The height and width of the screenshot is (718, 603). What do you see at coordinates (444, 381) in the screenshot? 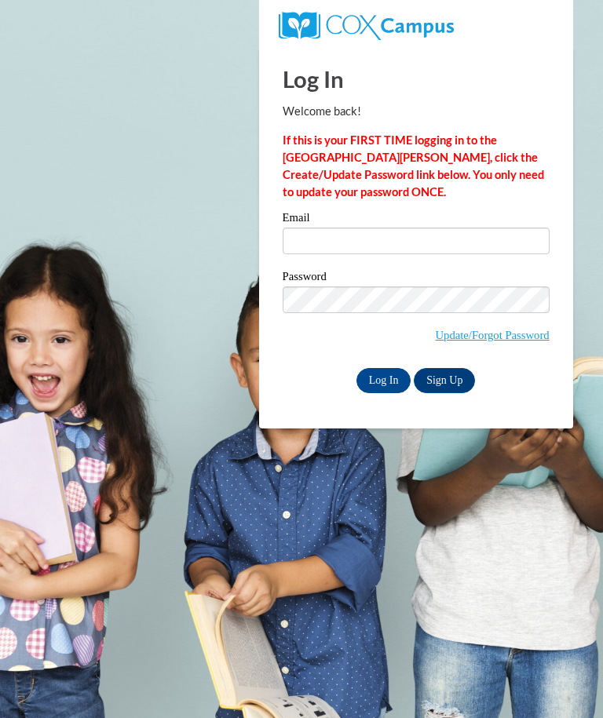
I see `a: Sign Up` at bounding box center [444, 381].